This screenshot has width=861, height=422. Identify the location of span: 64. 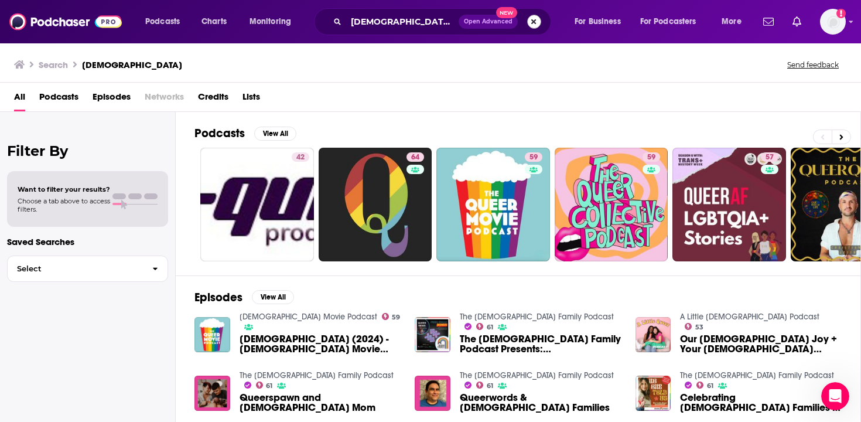
(415, 158).